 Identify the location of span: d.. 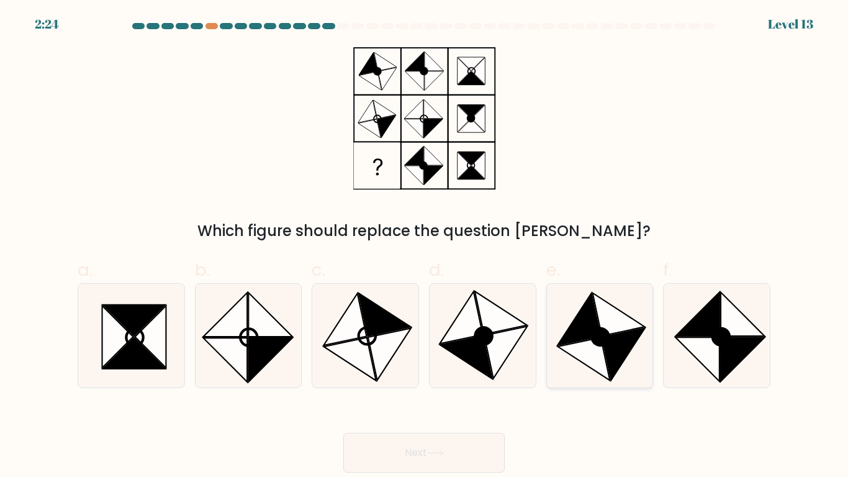
(436, 269).